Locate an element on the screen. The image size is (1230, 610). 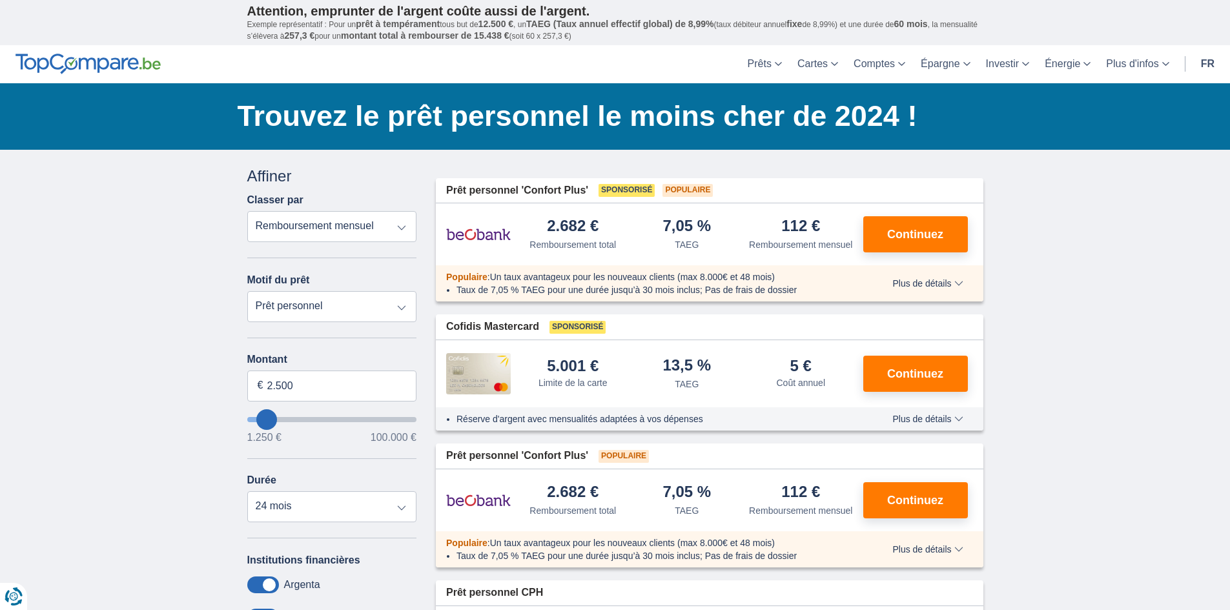
div: 5.001 € is located at coordinates (573, 366).